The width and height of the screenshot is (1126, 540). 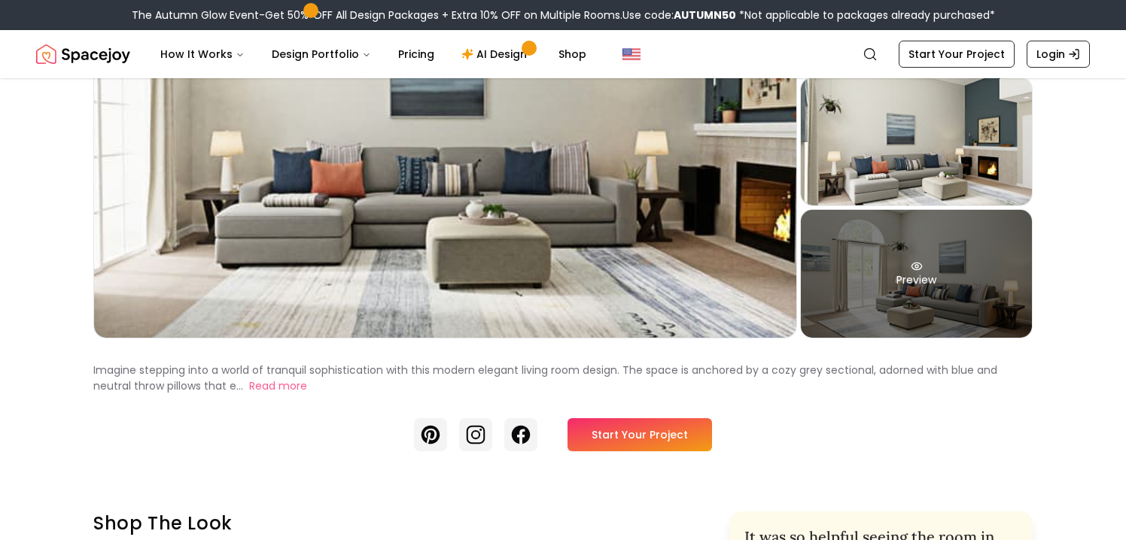 I want to click on a: Pricing, so click(x=416, y=54).